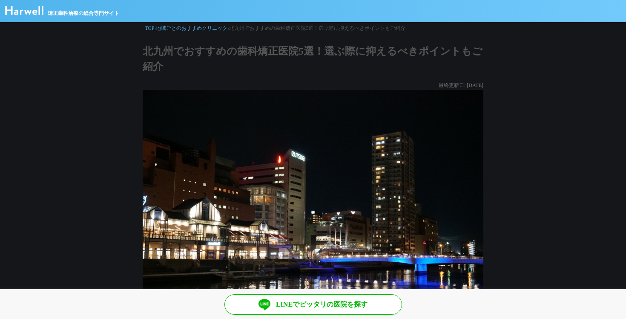 This screenshot has height=319, width=626. What do you see at coordinates (83, 13) in the screenshot?
I see `span: 矯正歯科治療の総合専門サイト` at bounding box center [83, 13].